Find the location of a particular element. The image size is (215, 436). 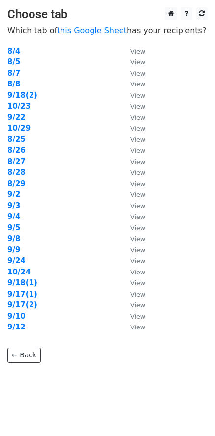

a: 8/28 is located at coordinates (16, 172).